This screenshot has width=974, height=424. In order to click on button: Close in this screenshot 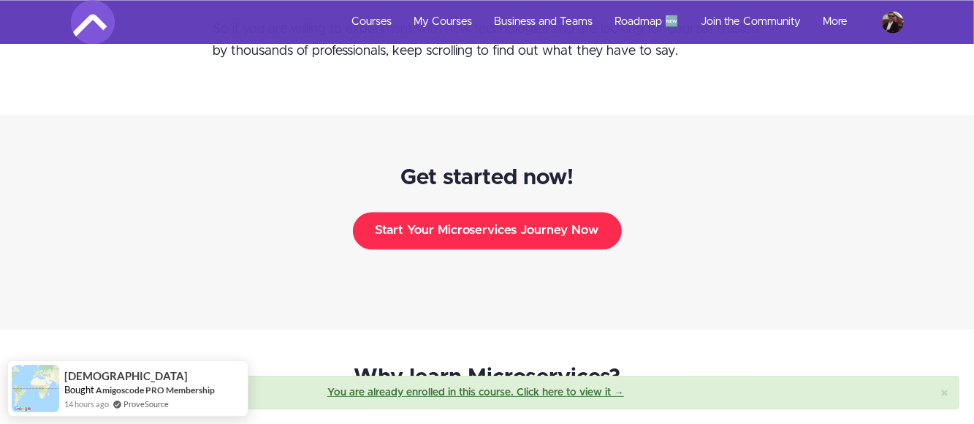, I will do `click(944, 393)`.